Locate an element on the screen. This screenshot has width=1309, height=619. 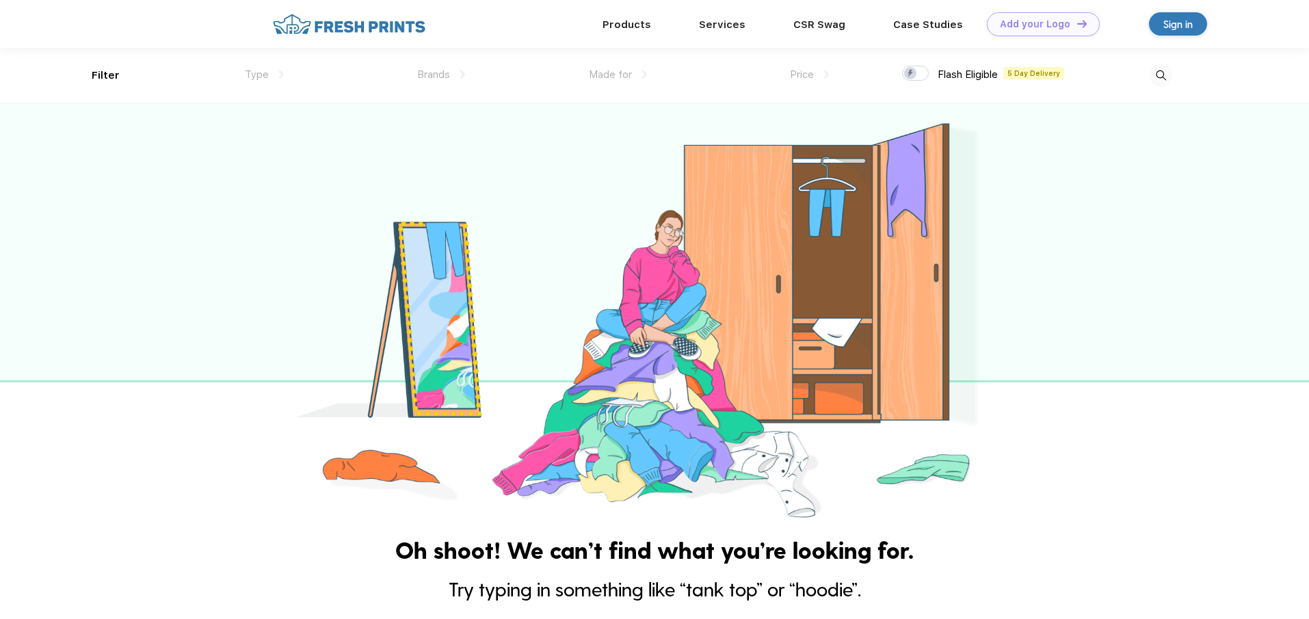
div: Sign in is located at coordinates (1177, 24).